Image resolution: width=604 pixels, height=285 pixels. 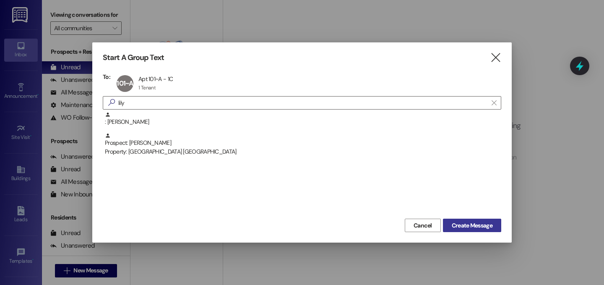 I want to click on span: Cancel, so click(x=423, y=225).